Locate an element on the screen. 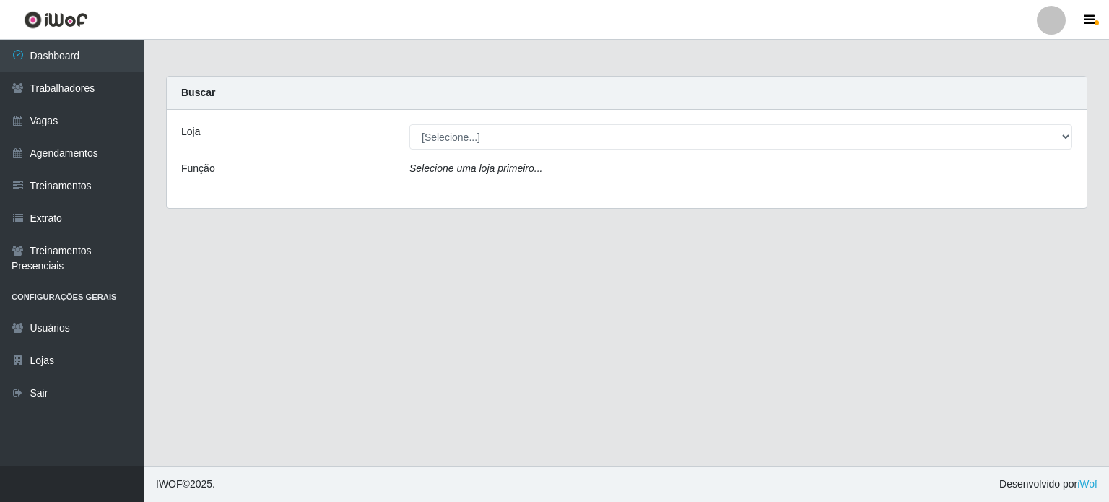  img: CoreUI Logo is located at coordinates (56, 19).